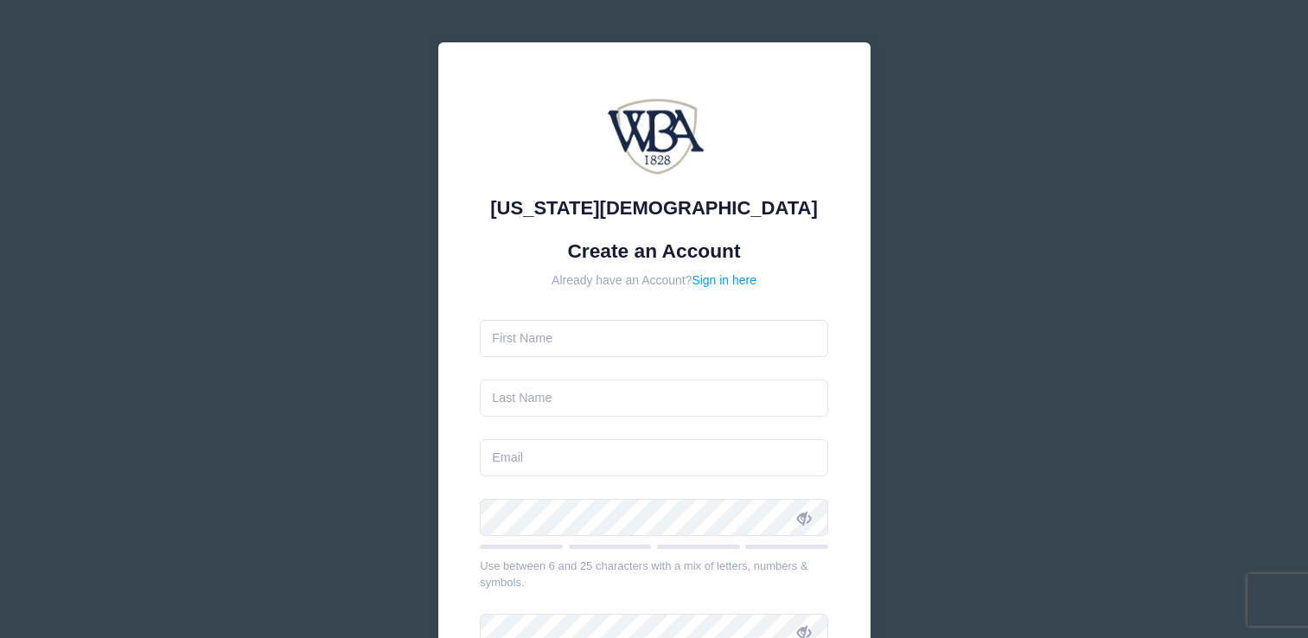 The height and width of the screenshot is (638, 1308). I want to click on input: Email, so click(654, 457).